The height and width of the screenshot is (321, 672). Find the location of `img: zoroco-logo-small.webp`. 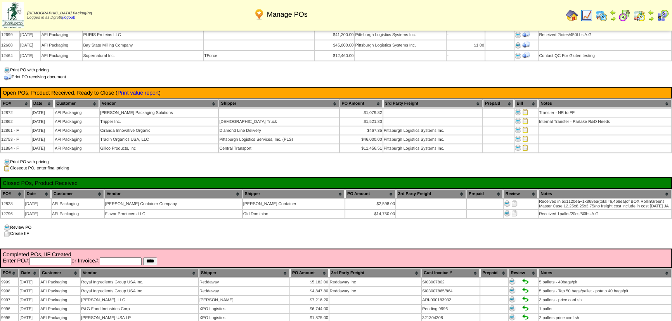

img: zoroco-logo-small.webp is located at coordinates (13, 15).